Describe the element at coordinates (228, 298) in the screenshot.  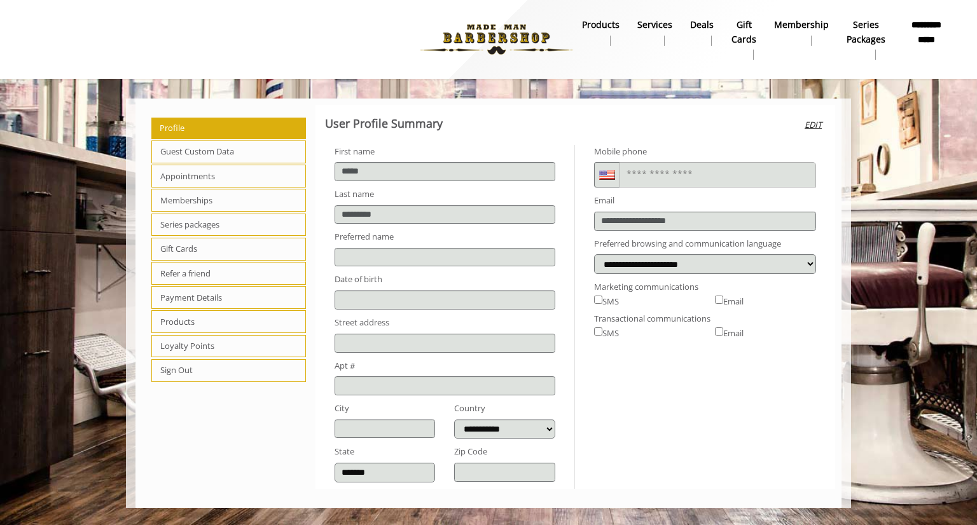
I see `span: Payment Details` at that location.